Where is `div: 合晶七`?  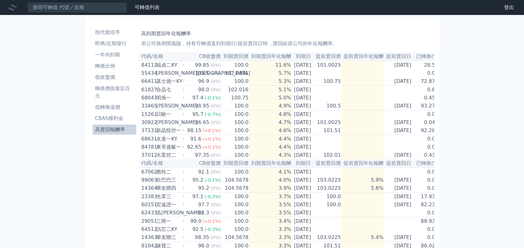
div: 合晶七 is located at coordinates (170, 90).